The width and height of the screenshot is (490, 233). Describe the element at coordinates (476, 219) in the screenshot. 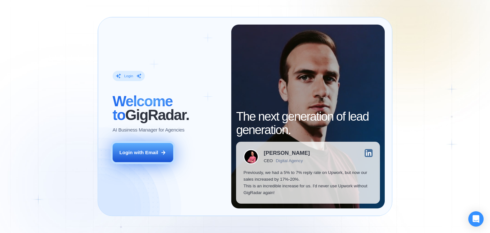

I see `div: Open Intercom Messenger` at that location.